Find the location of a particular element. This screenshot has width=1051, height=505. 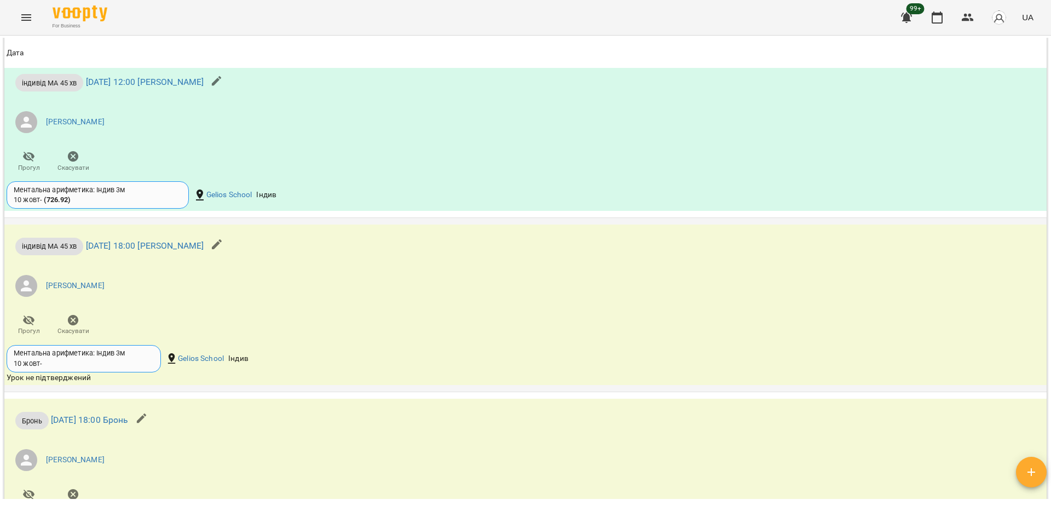

div: Sort is located at coordinates (15, 53).